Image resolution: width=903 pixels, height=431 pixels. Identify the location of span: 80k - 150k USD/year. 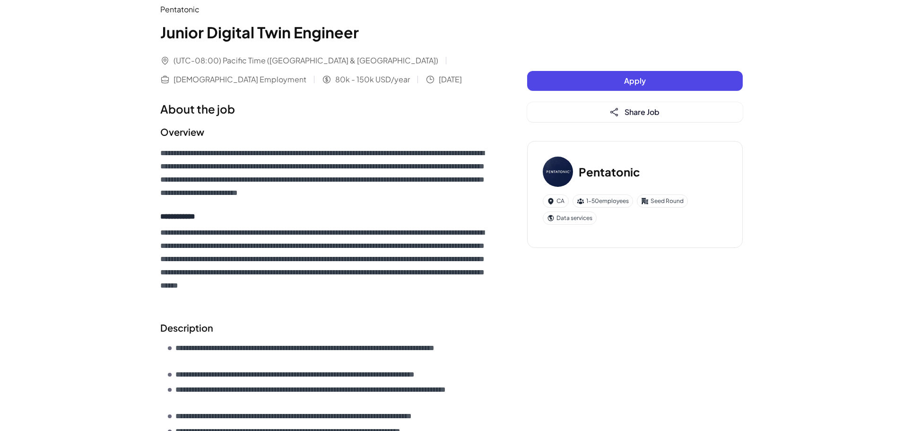
(372, 79).